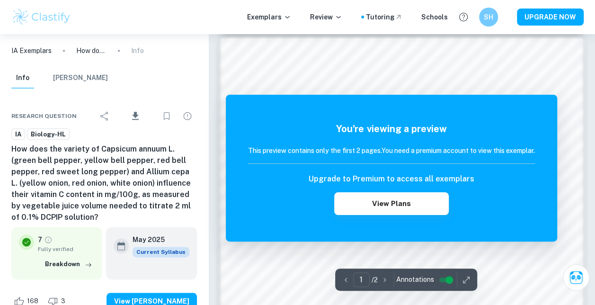 This screenshot has height=305, width=595. What do you see at coordinates (415, 279) in the screenshot?
I see `span: Annotations` at bounding box center [415, 279].